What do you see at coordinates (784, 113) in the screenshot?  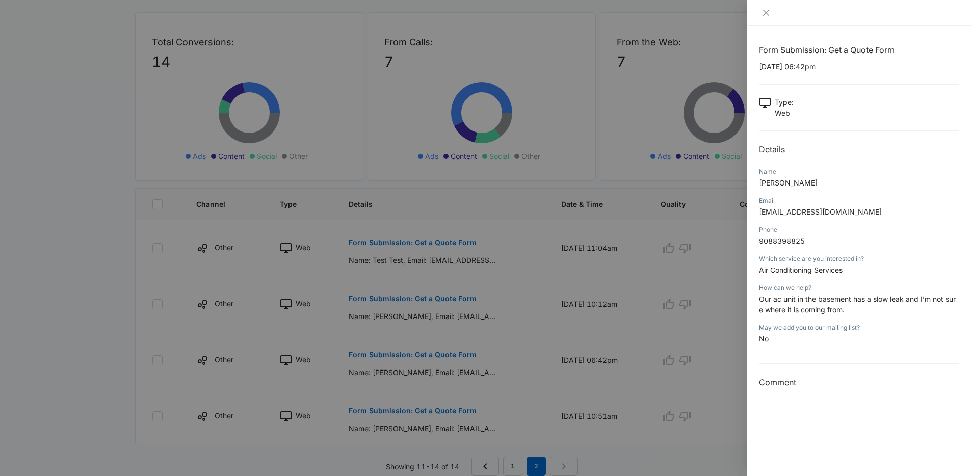 I see `p: Web` at bounding box center [784, 113].